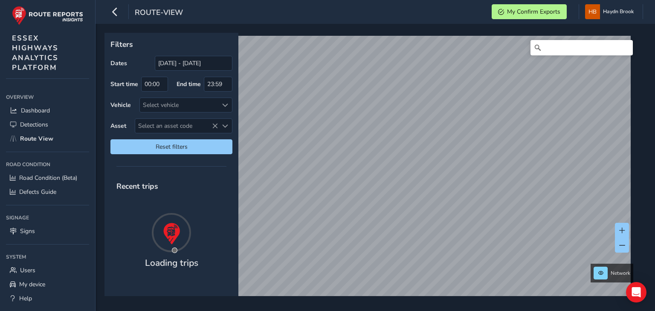 The height and width of the screenshot is (311, 655). What do you see at coordinates (47, 284) in the screenshot?
I see `a: My device` at bounding box center [47, 284].